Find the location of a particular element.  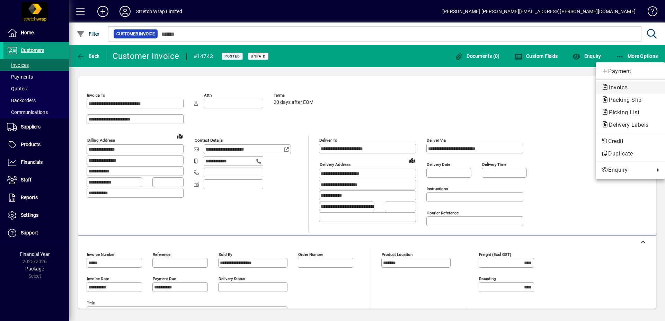

span: Credit is located at coordinates (631, 141).